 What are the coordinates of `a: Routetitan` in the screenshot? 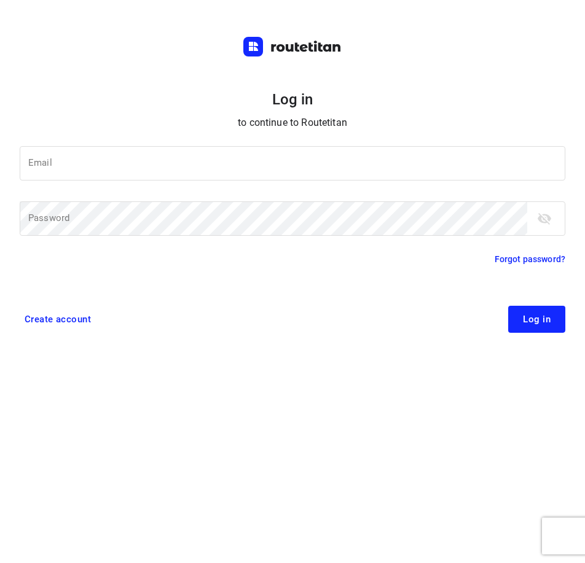 It's located at (292, 48).